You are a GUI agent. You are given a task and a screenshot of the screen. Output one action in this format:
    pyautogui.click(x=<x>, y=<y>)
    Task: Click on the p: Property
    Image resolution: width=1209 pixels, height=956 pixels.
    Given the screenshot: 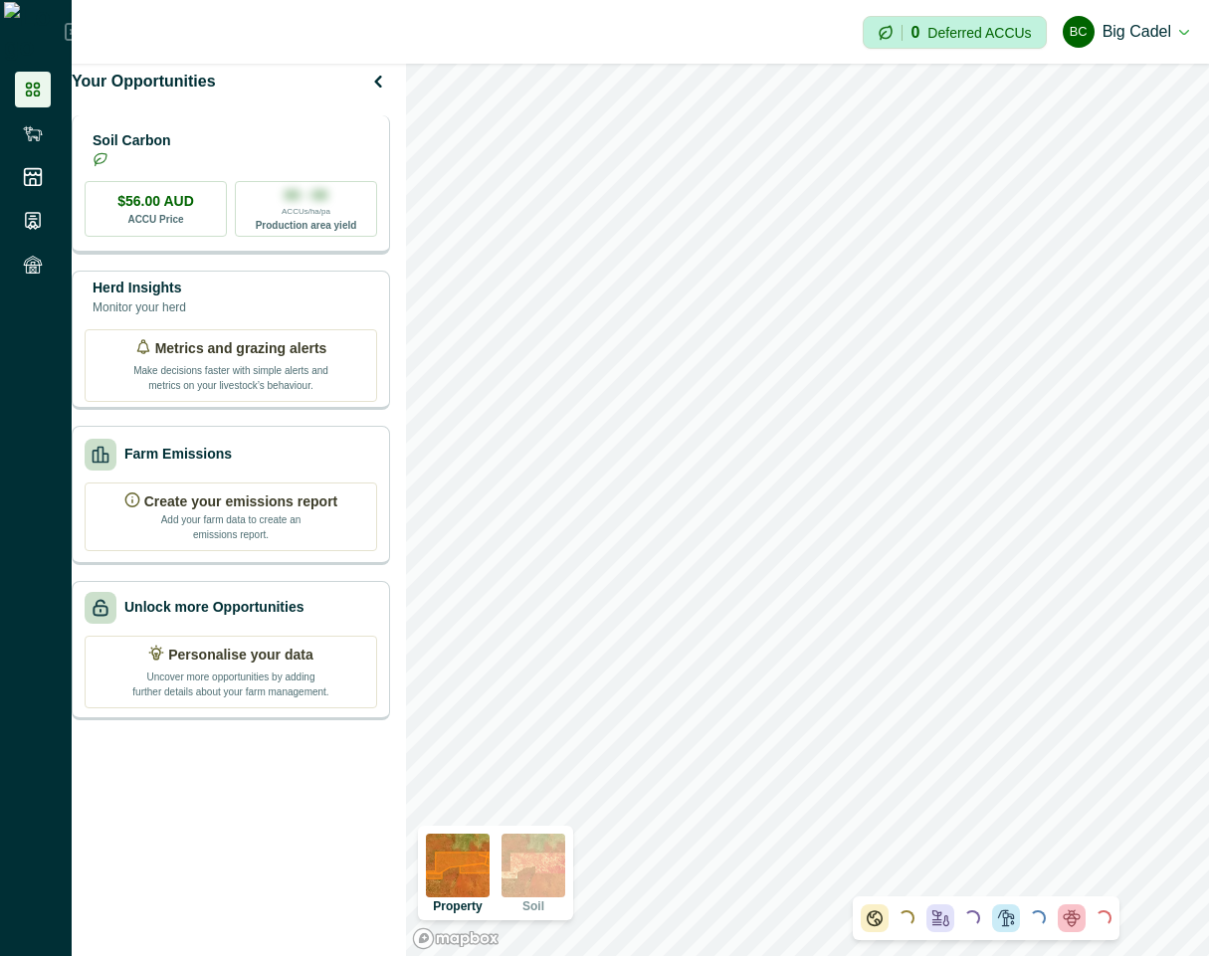 What is the action you would take?
    pyautogui.click(x=457, y=907)
    